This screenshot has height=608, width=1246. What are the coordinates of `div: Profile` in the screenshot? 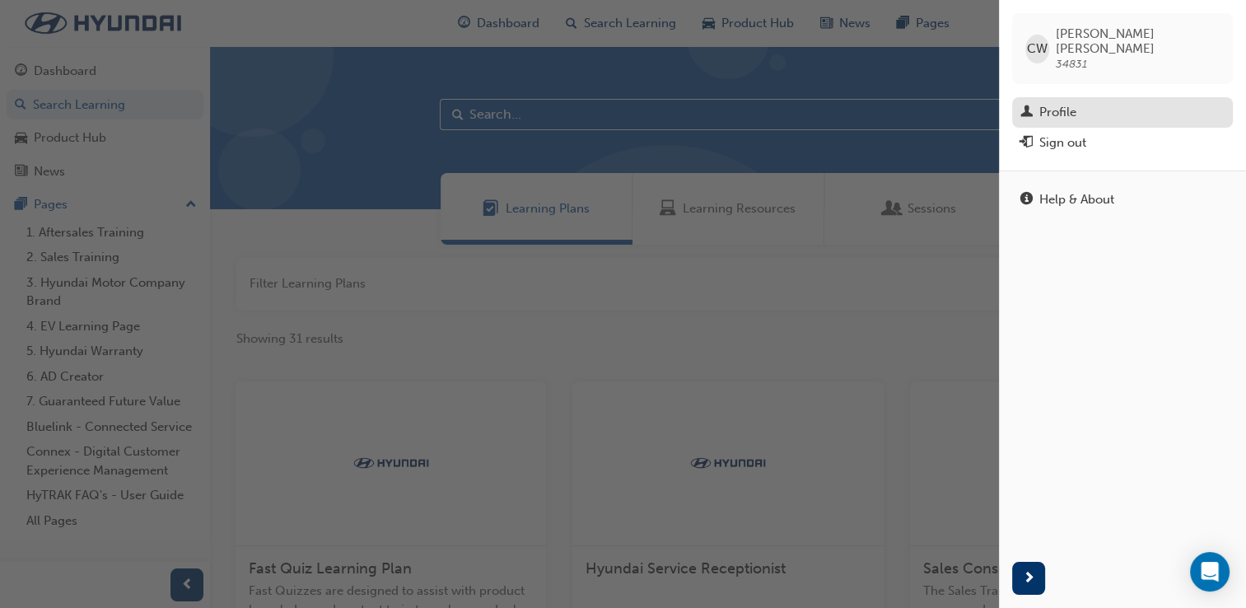 It's located at (1057, 112).